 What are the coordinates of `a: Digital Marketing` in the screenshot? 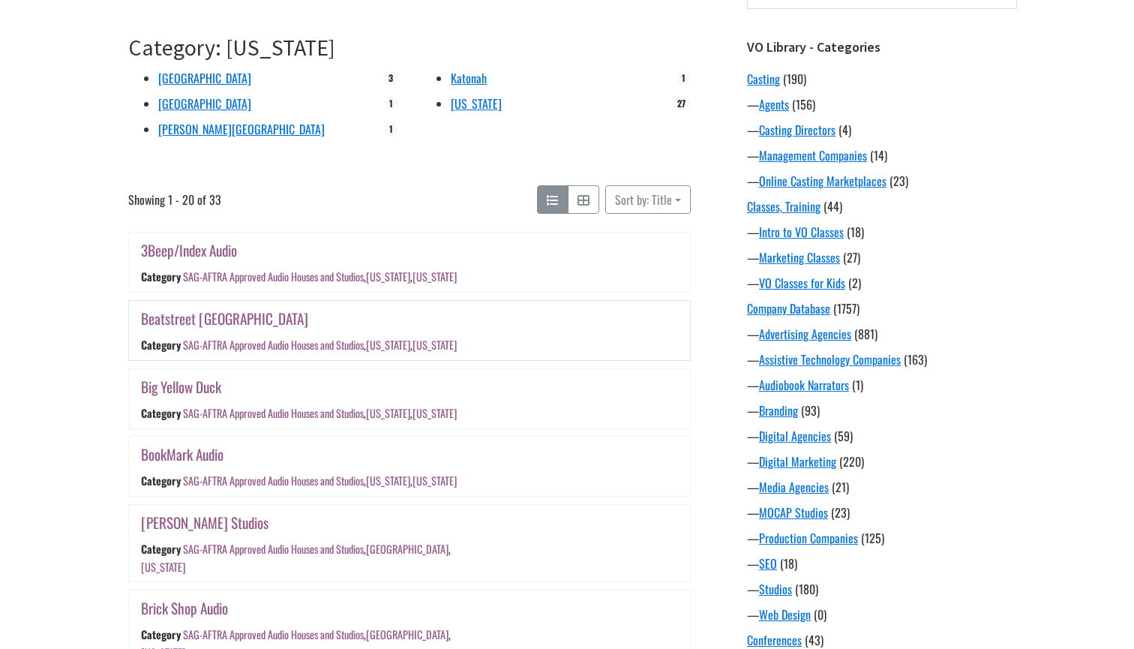 It's located at (798, 461).